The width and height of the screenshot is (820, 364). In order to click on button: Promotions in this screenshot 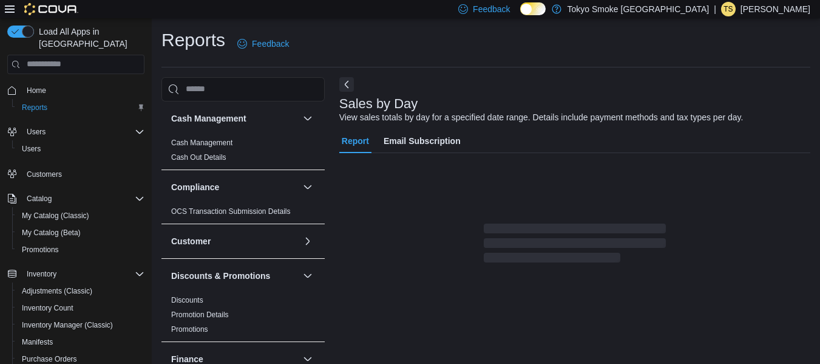, I will do `click(81, 250)`.